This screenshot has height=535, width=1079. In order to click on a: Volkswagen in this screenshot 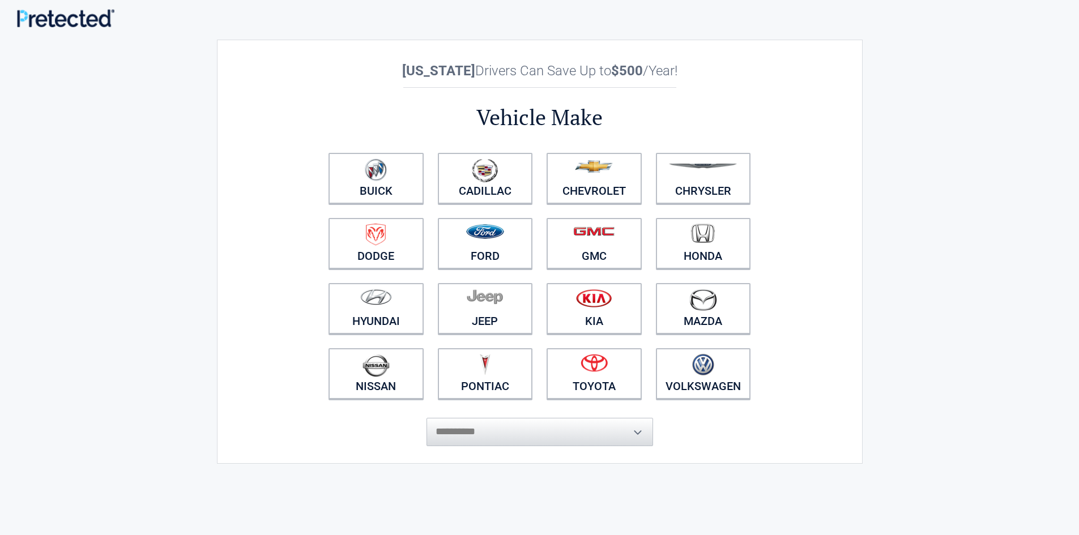, I will do `click(703, 374)`.